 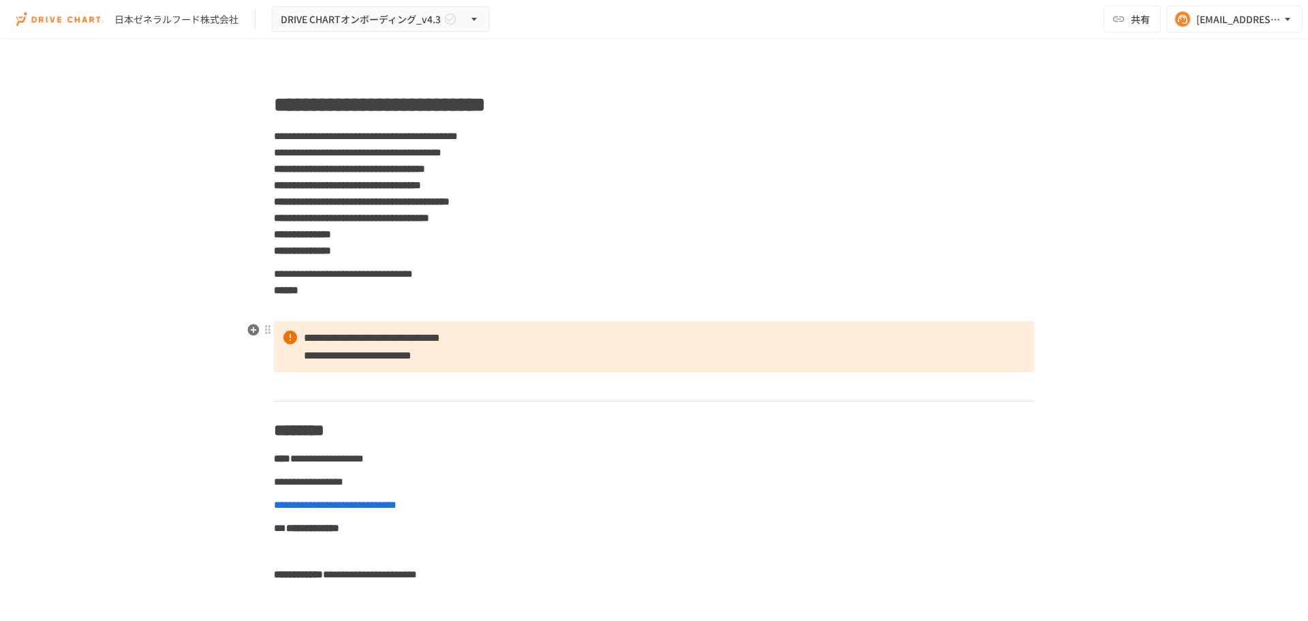 What do you see at coordinates (176, 19) in the screenshot?
I see `div: 日本ゼネラルフード株式会社` at bounding box center [176, 19].